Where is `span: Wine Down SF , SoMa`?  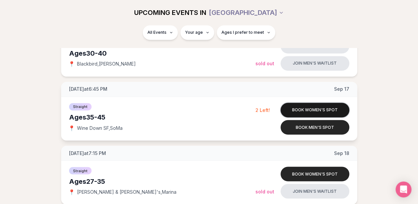
span: Wine Down SF , SoMa is located at coordinates (100, 128).